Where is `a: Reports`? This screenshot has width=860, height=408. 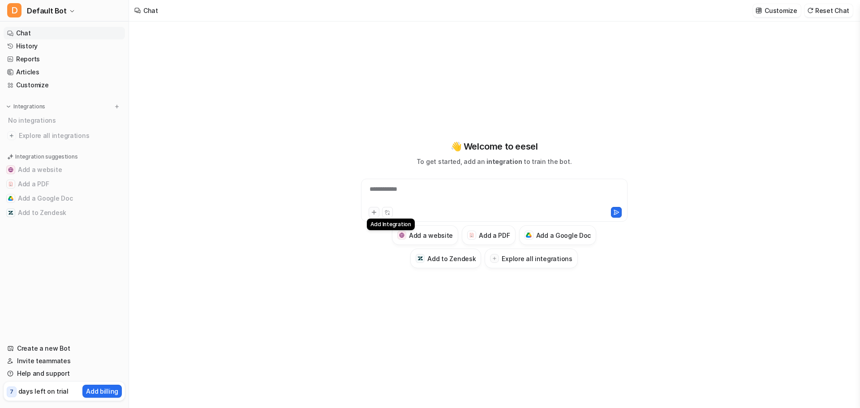
a: Reports is located at coordinates (64, 59).